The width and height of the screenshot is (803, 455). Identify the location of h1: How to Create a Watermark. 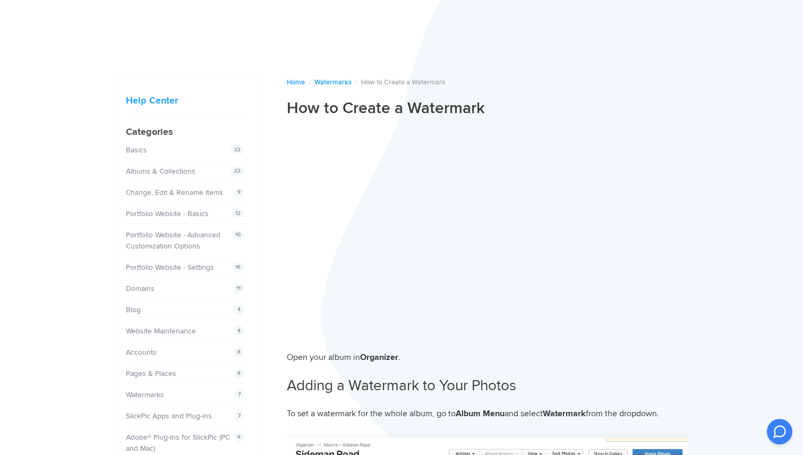
(488, 108).